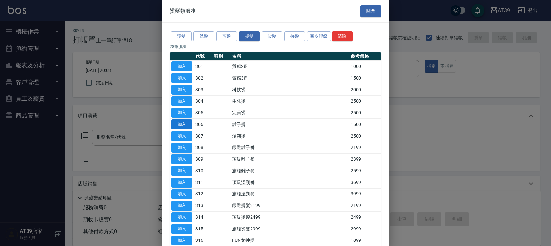 The width and height of the screenshot is (551, 246). I want to click on td: 311, so click(203, 182).